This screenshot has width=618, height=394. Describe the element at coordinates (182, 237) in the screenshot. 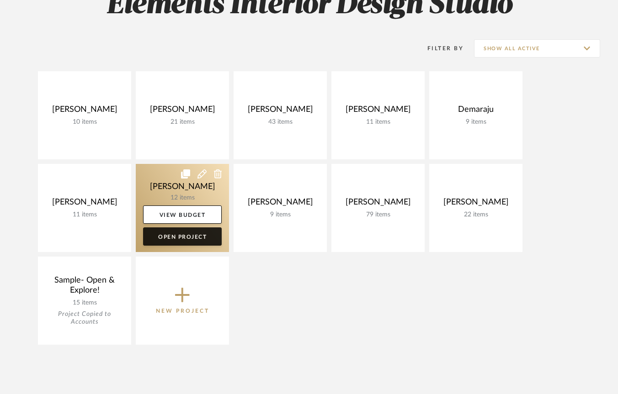

I see `a: Open Project` at that location.